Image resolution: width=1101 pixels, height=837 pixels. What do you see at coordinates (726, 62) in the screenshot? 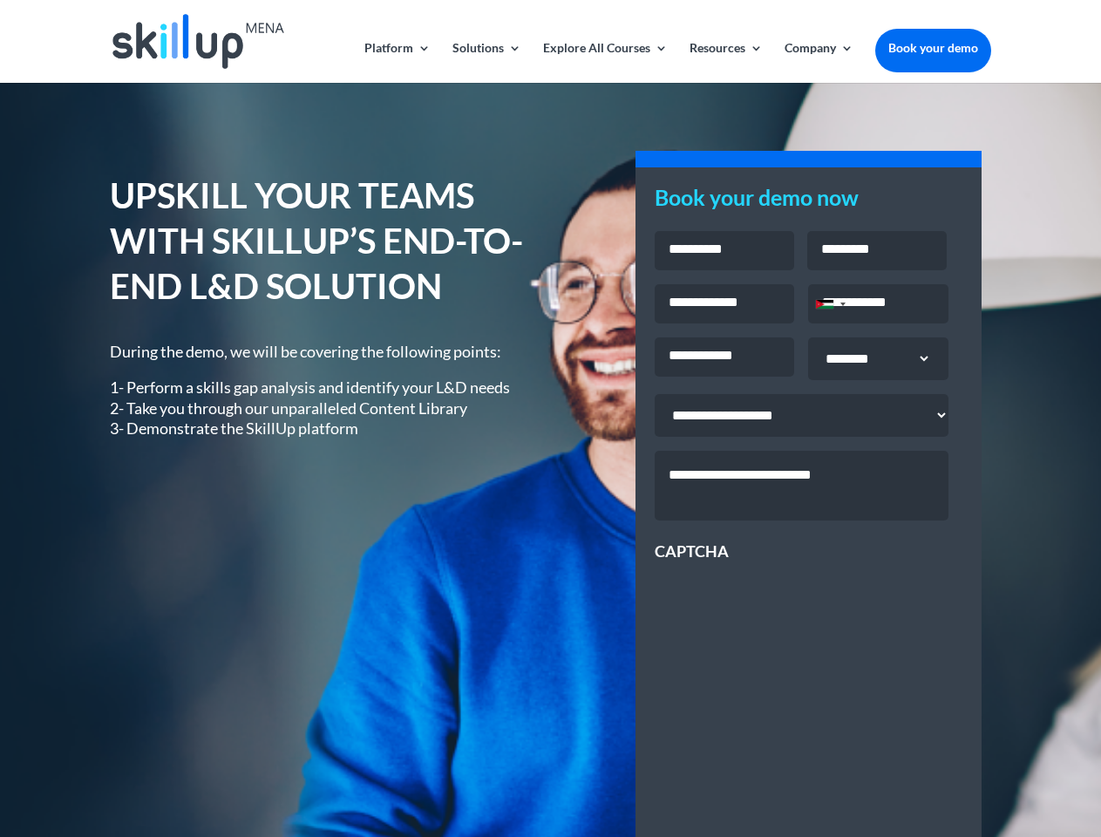
I see `a: Resources` at bounding box center [726, 62].